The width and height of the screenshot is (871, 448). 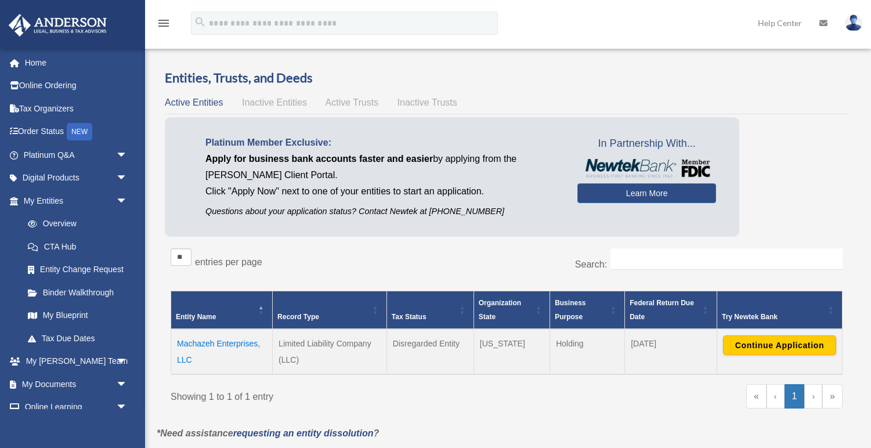 I want to click on span: Active Entities, so click(x=194, y=102).